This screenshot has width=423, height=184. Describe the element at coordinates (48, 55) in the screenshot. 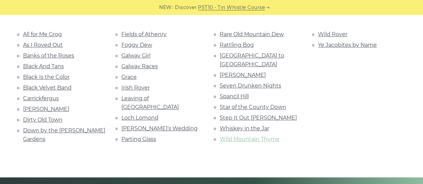

I see `a: Banks of the Roses` at that location.